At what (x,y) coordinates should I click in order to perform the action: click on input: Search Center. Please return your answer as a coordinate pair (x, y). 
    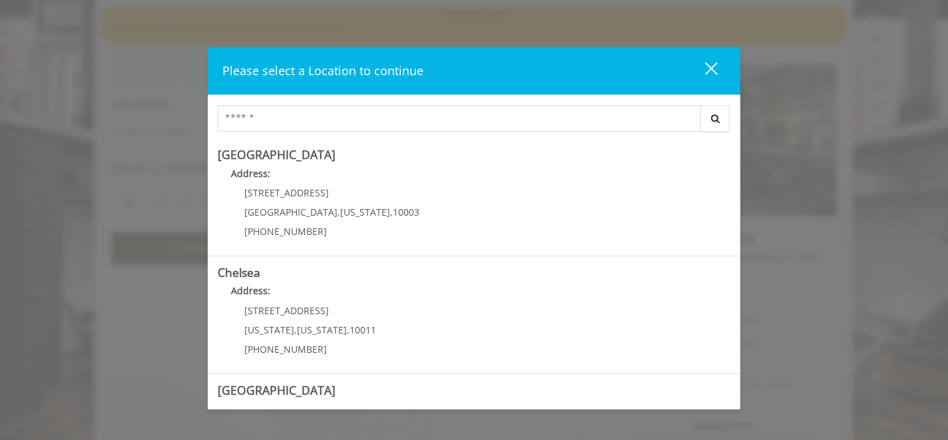
    Looking at the image, I should click on (459, 119).